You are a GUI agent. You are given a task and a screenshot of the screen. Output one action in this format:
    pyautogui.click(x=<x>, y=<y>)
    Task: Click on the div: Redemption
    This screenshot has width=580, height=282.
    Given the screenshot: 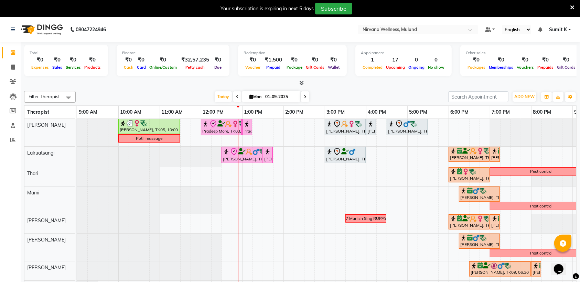 What is the action you would take?
    pyautogui.click(x=292, y=53)
    